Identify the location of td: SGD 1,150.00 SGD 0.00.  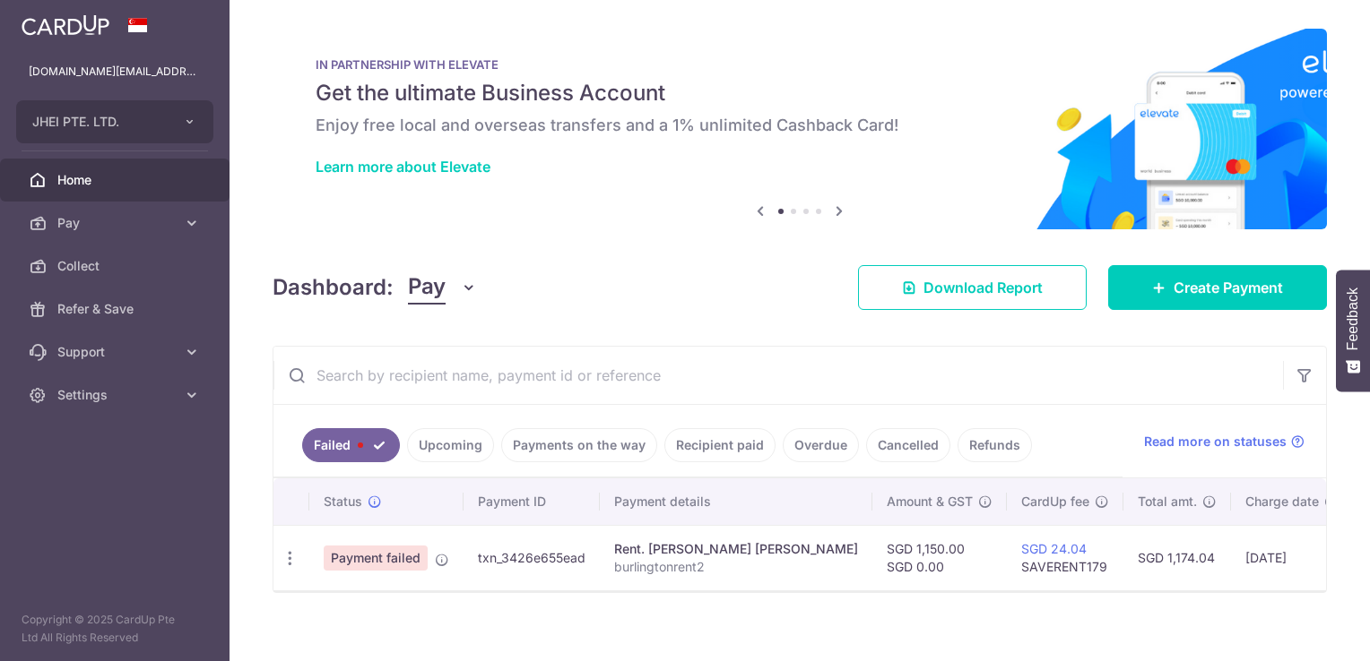
(939, 557).